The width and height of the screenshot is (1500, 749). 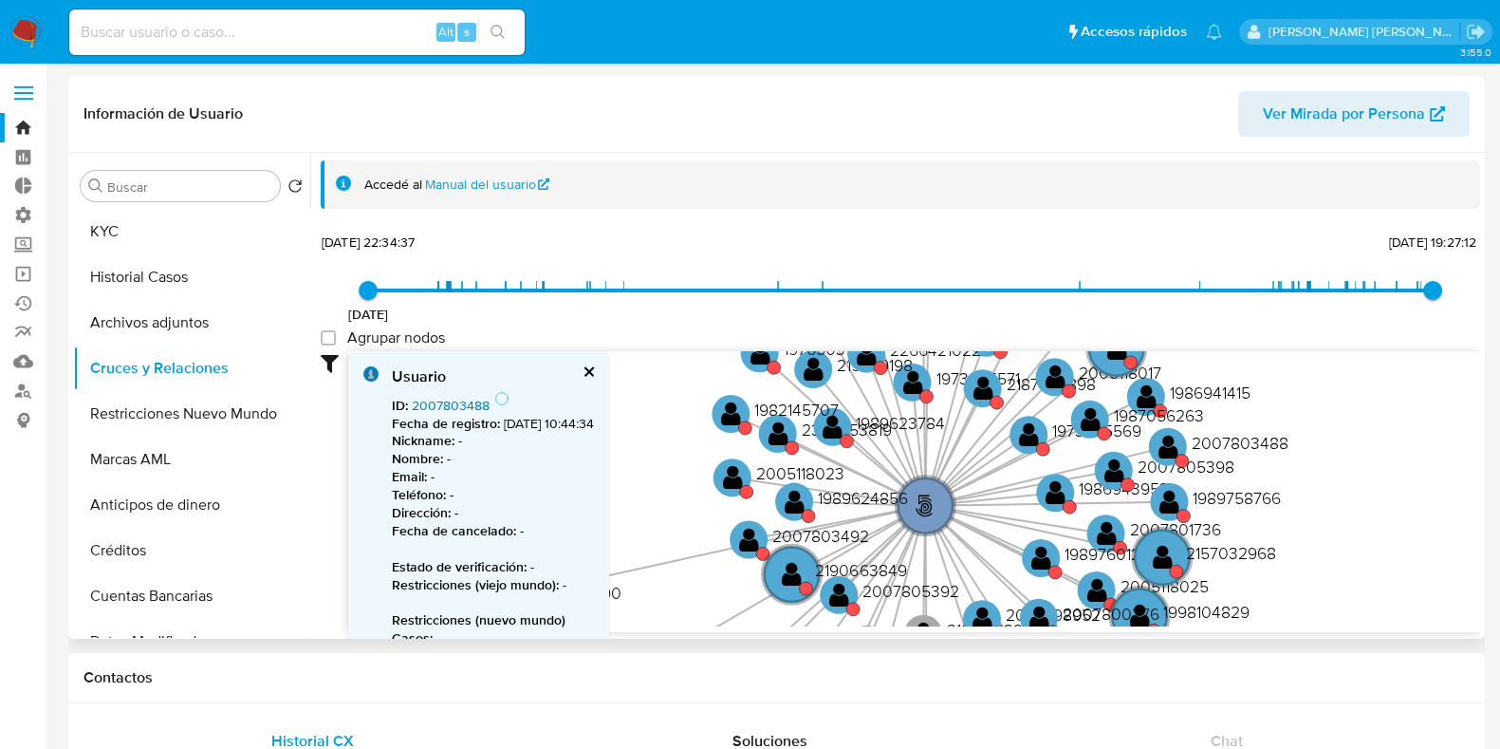 What do you see at coordinates (423, 440) in the screenshot?
I see `b: Nickname :` at bounding box center [423, 440].